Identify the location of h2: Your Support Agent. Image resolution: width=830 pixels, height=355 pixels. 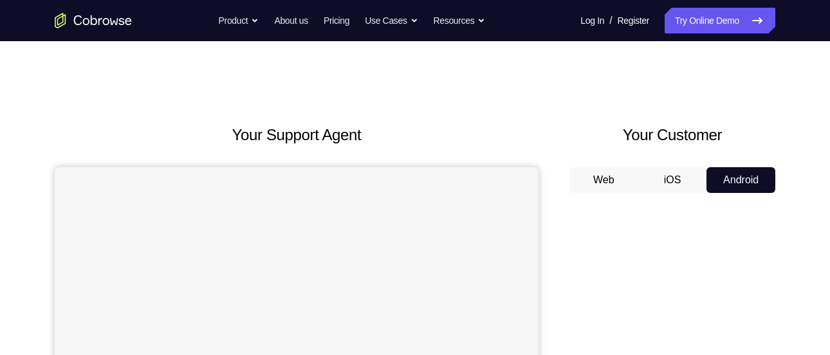
(296, 135).